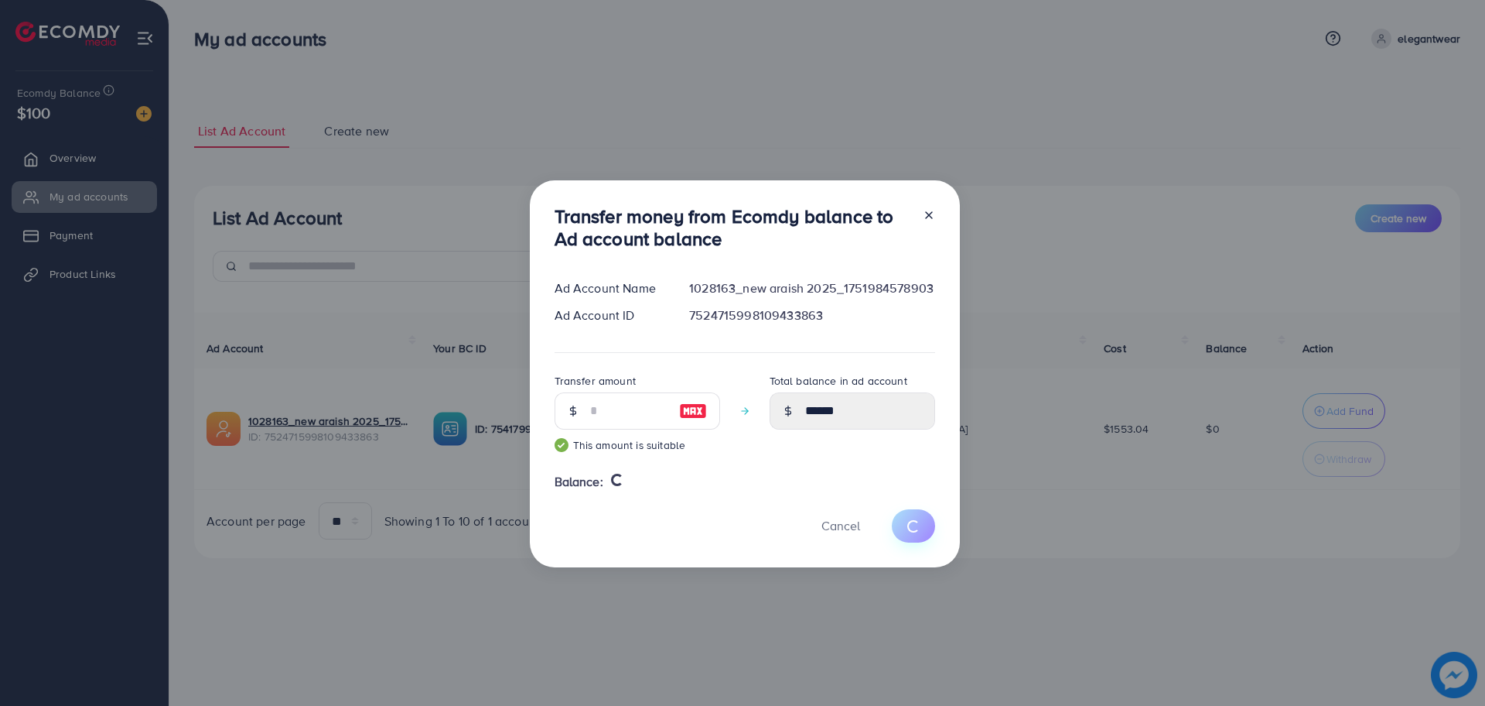 The image size is (1485, 706). What do you see at coordinates (841, 525) in the screenshot?
I see `button: Cancel` at bounding box center [841, 525].